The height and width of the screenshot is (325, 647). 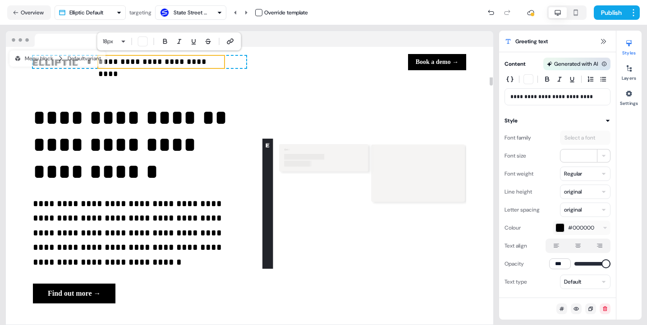 What do you see at coordinates (519, 174) in the screenshot?
I see `div: Font weight` at bounding box center [519, 174].